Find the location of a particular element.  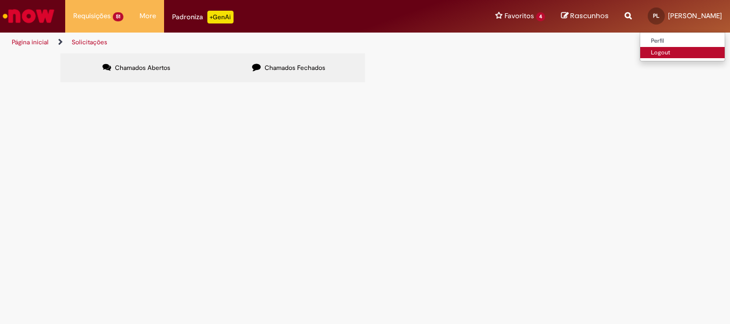

ul: Trilhas de página is located at coordinates (243, 42).